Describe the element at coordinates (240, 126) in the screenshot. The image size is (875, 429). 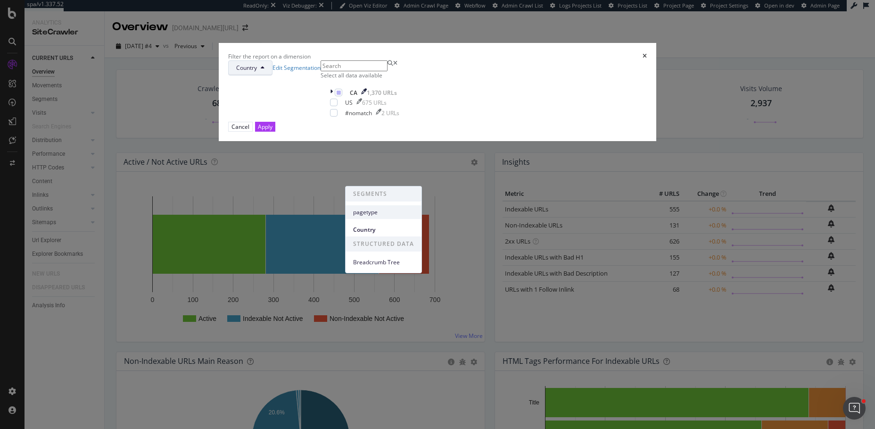
I see `div: Cancel` at that location.